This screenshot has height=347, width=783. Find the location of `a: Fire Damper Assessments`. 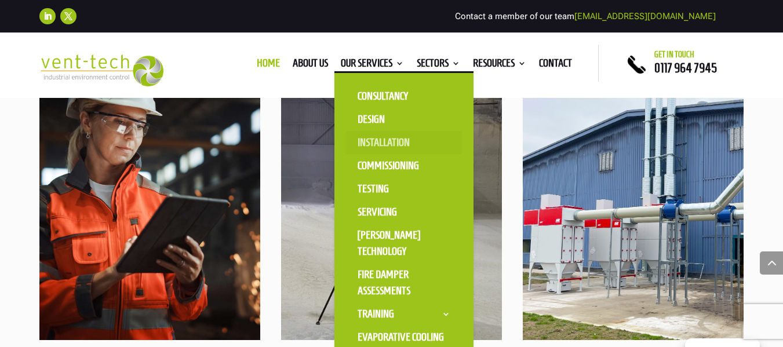

a: Fire Damper Assessments is located at coordinates (404, 283).